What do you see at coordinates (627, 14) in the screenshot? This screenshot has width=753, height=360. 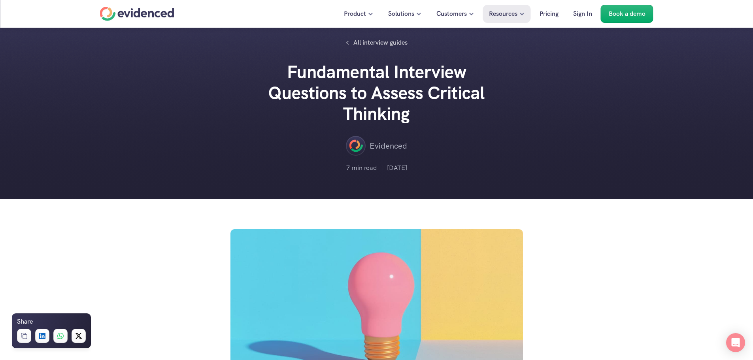 I see `a: Book a demo` at bounding box center [627, 14].